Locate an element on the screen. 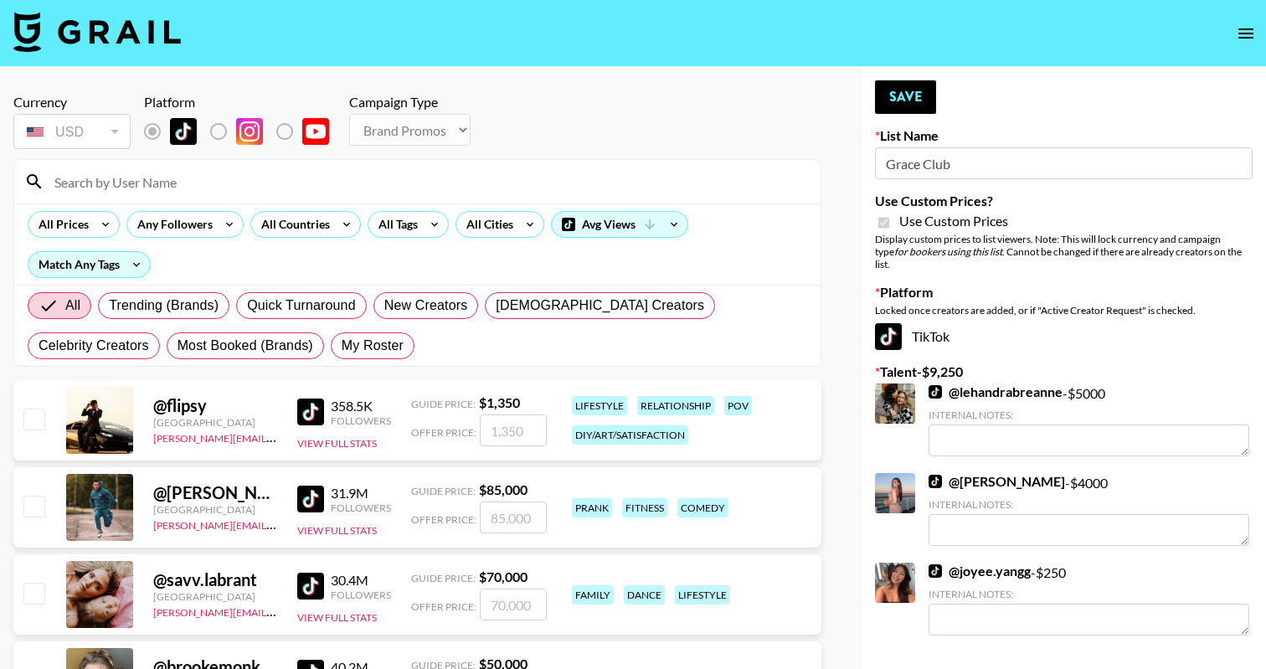 This screenshot has width=1266, height=669. div: prank is located at coordinates (592, 508).